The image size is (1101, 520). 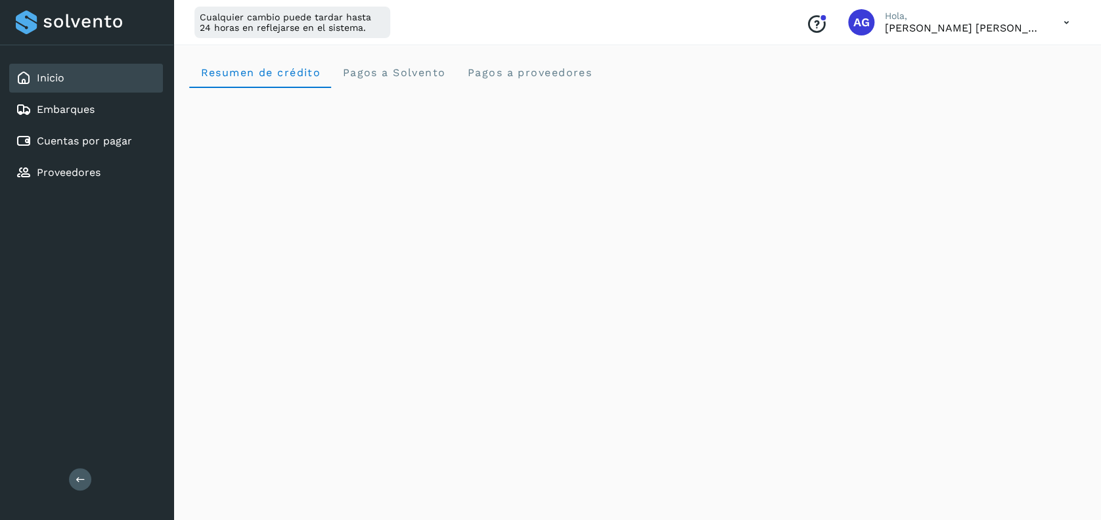 I want to click on a: Inicio, so click(x=51, y=78).